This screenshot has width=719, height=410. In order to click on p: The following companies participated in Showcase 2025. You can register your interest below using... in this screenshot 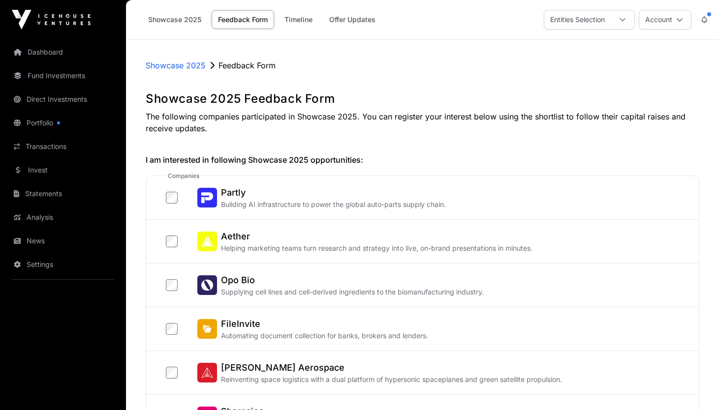, I will do `click(422, 123)`.